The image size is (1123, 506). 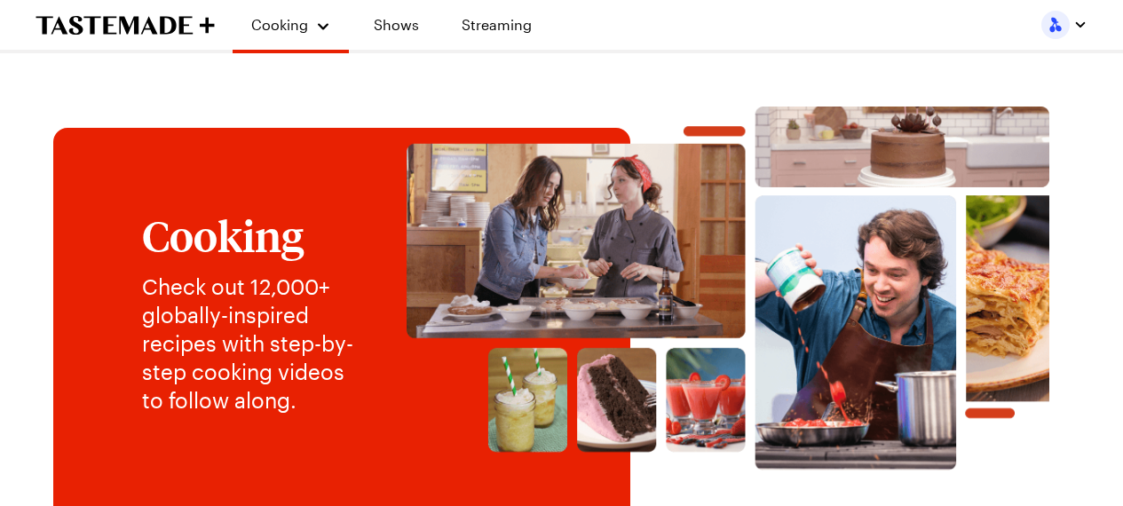 I want to click on button: Profile picture, so click(x=1064, y=25).